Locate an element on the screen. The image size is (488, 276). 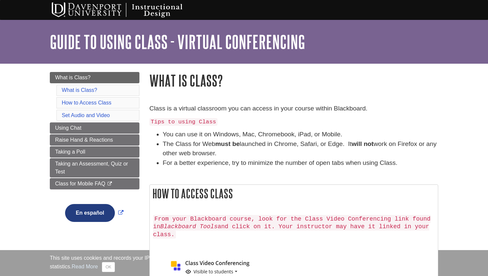
a: Read More is located at coordinates (85, 266).